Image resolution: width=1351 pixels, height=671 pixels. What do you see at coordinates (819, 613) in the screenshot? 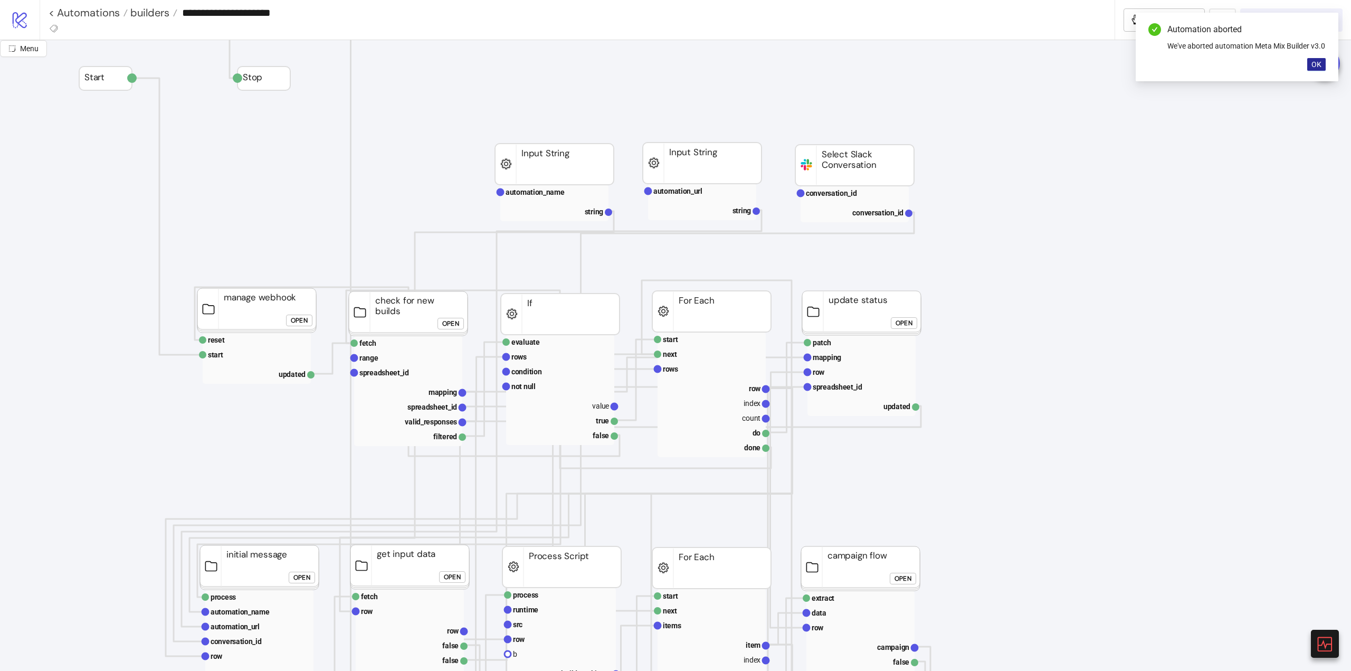
I see `text: data` at bounding box center [819, 613].